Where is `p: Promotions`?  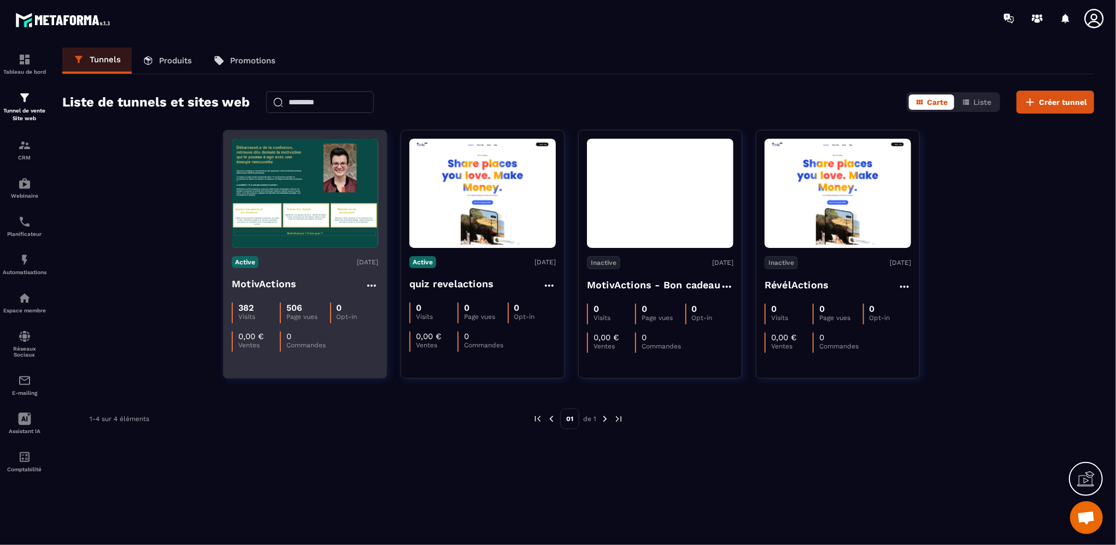
p: Promotions is located at coordinates (252, 61).